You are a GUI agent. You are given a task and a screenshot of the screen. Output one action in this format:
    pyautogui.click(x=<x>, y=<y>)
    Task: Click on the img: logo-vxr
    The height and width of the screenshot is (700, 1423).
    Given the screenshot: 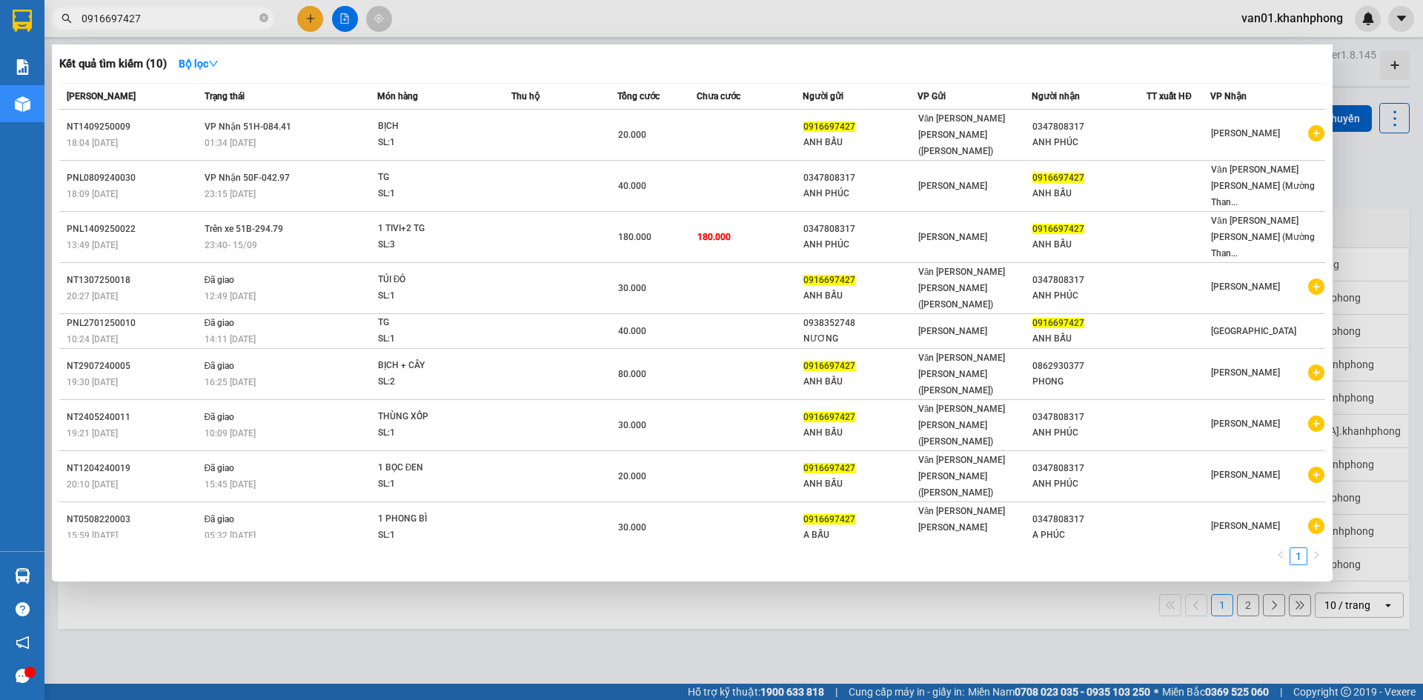 What is the action you would take?
    pyautogui.click(x=22, y=21)
    